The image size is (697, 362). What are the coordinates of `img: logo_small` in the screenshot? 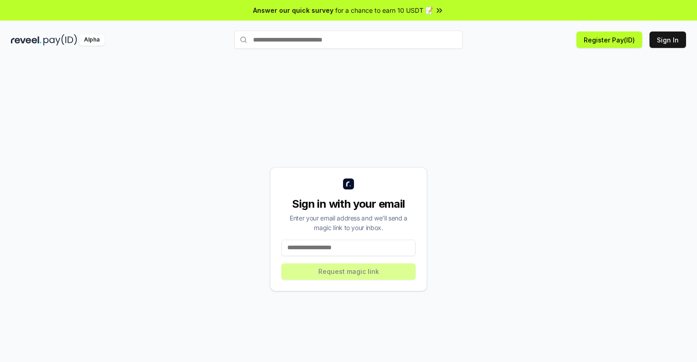 It's located at (348, 184).